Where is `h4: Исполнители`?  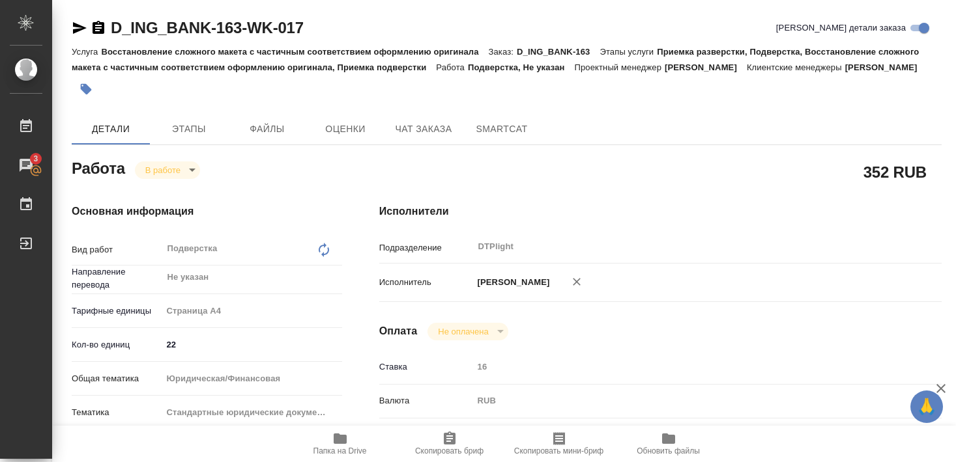 h4: Исполнители is located at coordinates (660, 212).